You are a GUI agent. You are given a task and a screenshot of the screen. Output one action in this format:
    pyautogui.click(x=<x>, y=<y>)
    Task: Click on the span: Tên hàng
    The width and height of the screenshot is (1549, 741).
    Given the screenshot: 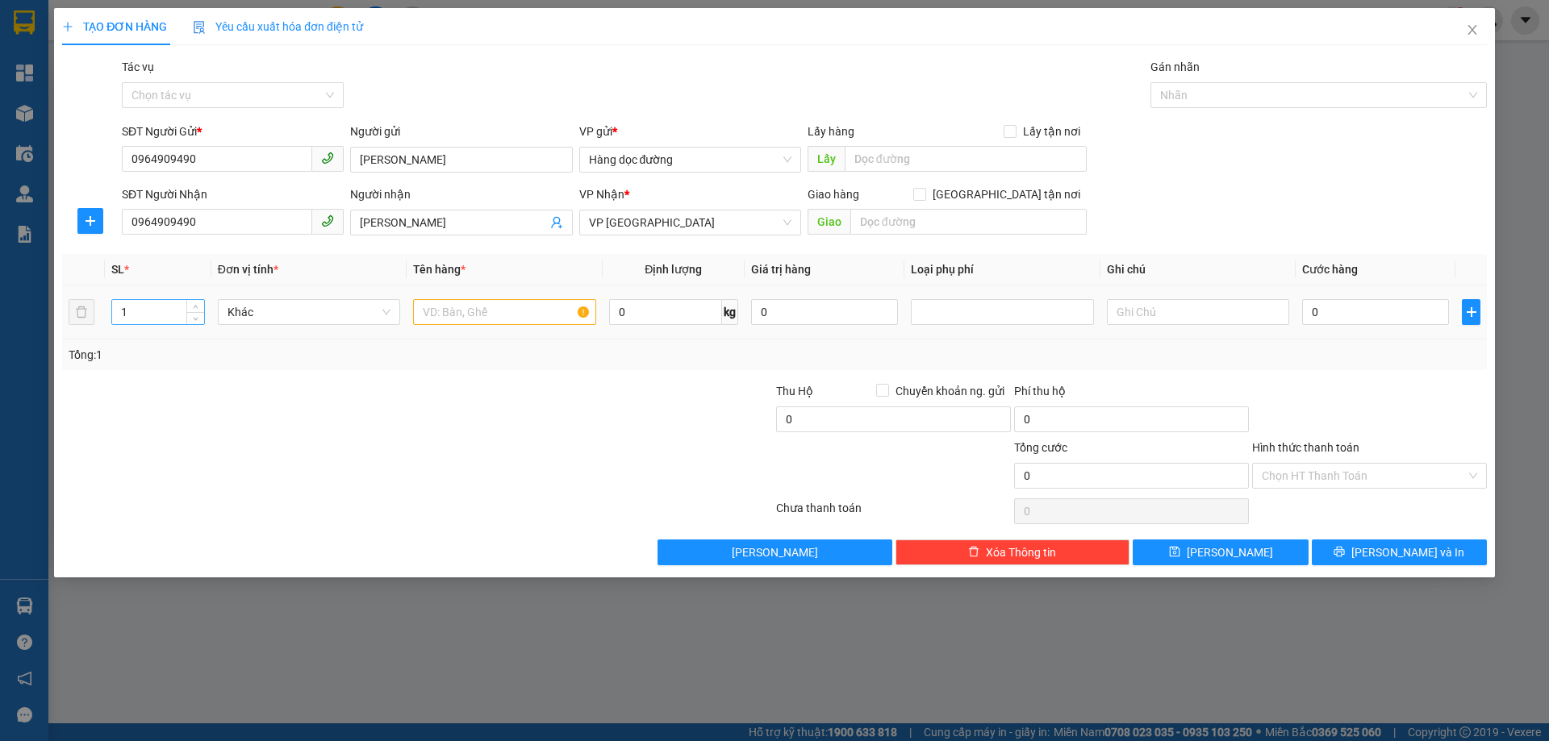 What is the action you would take?
    pyautogui.click(x=439, y=269)
    